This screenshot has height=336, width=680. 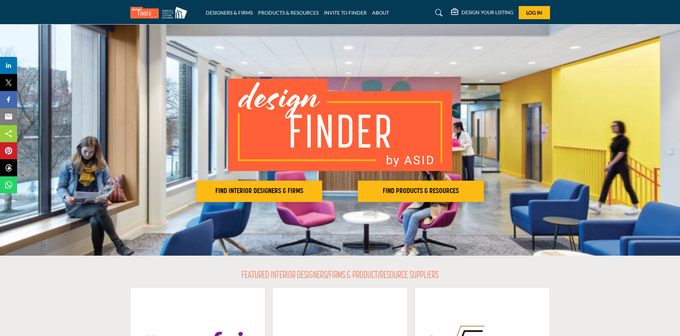 What do you see at coordinates (487, 12) in the screenshot?
I see `h5: DESIGN YOUR LISTING` at bounding box center [487, 12].